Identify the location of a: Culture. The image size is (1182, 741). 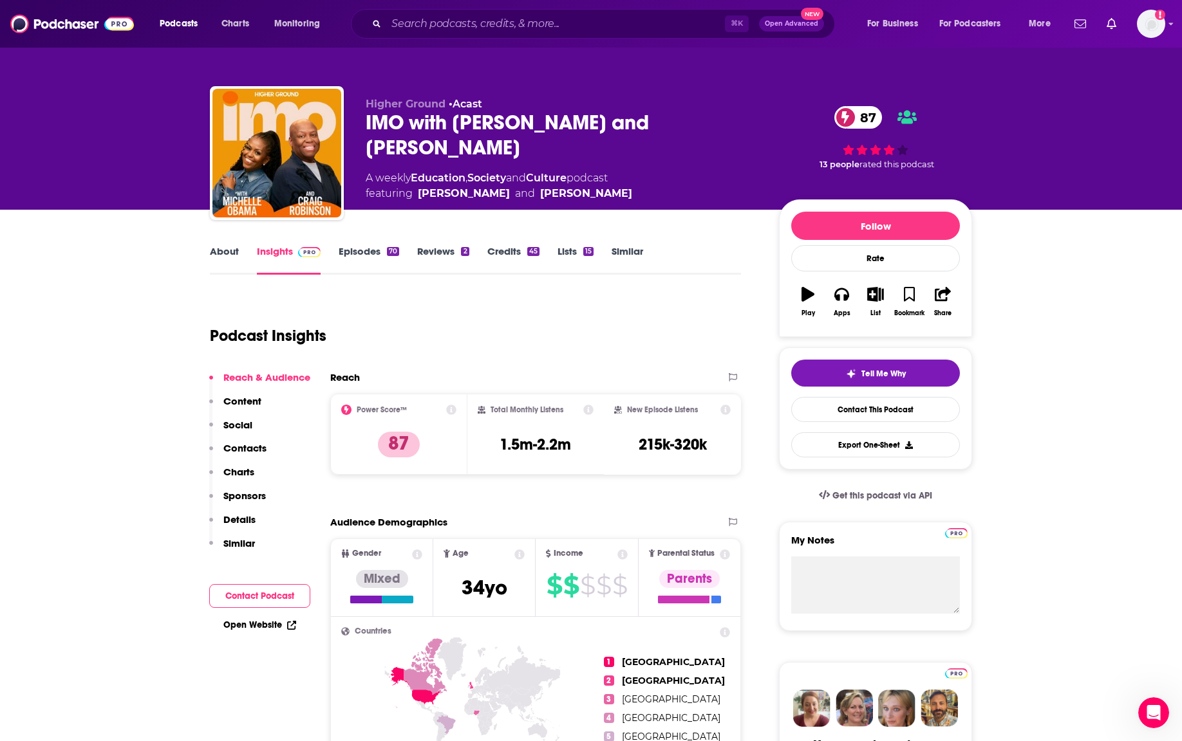
(546, 178).